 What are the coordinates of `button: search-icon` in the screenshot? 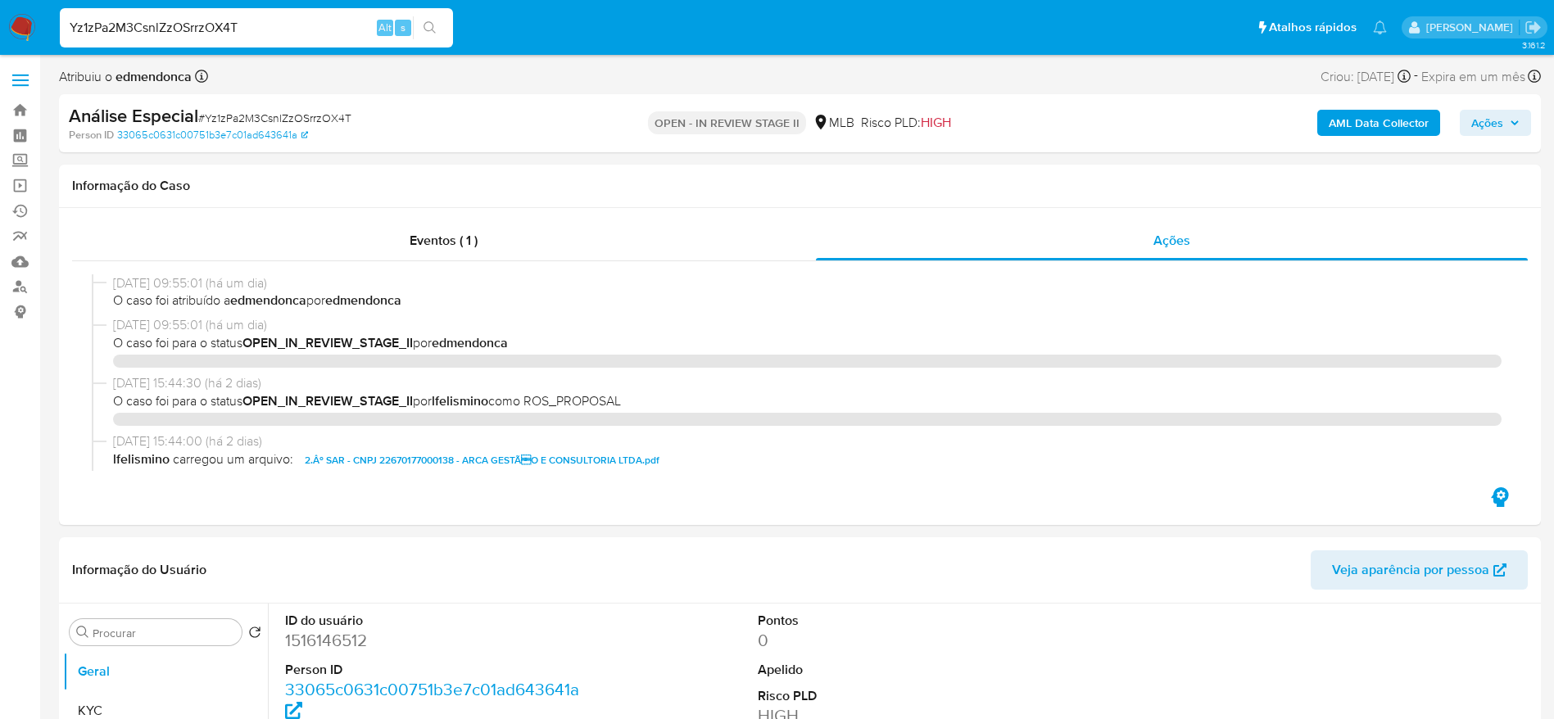 It's located at (429, 28).